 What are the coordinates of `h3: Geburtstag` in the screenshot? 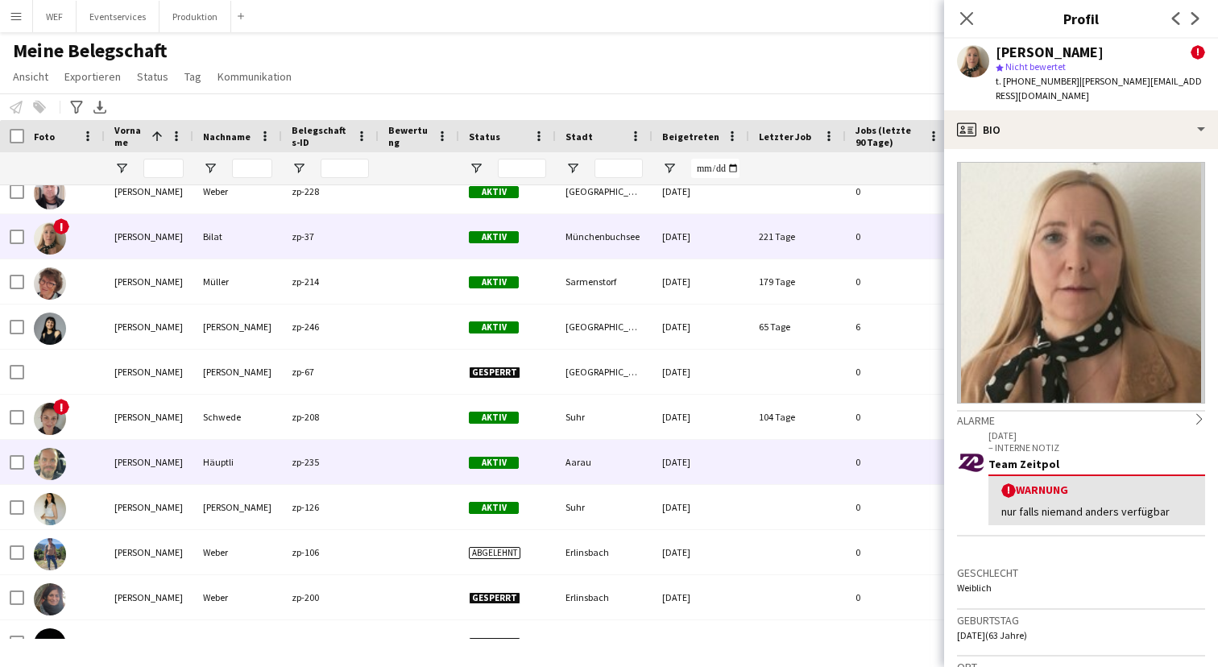 It's located at (1081, 620).